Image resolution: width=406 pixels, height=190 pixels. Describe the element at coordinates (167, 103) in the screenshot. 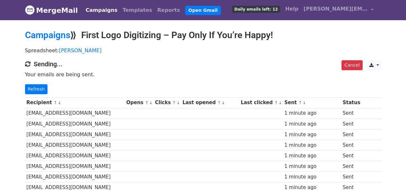

I see `th: Clicks` at that location.